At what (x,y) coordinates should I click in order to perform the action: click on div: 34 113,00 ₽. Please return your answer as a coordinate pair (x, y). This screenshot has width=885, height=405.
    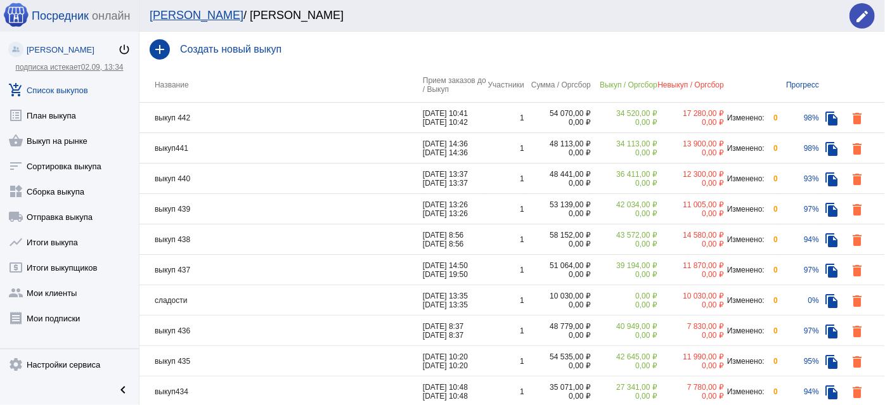
    Looking at the image, I should click on (624, 144).